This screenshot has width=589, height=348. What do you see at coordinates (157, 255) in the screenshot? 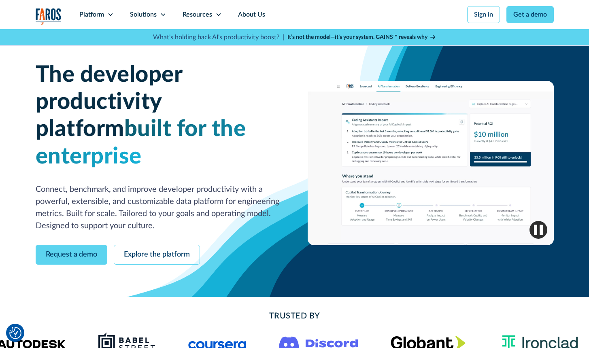
I see `a: Explore the platform` at bounding box center [157, 255].